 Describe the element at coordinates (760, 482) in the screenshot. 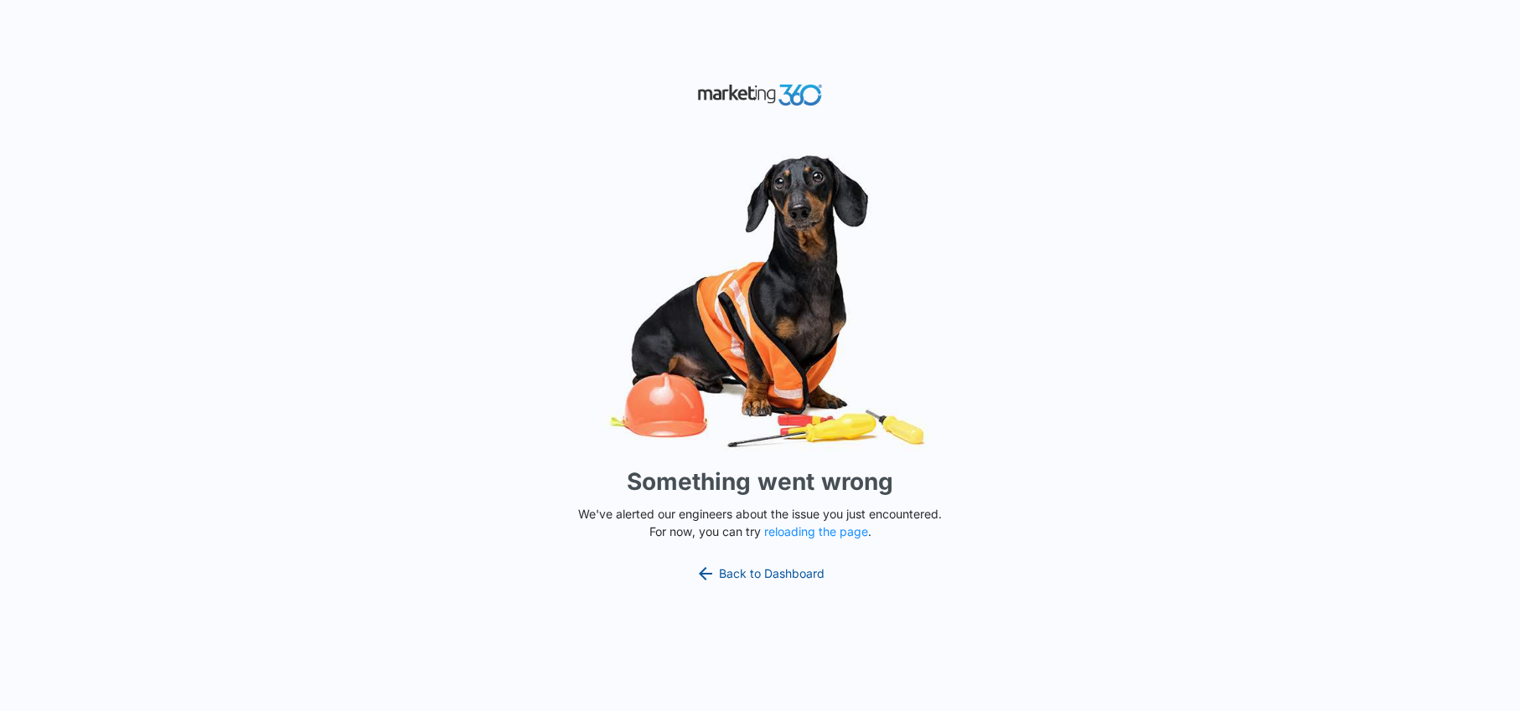

I see `h1: Something went wrong` at that location.